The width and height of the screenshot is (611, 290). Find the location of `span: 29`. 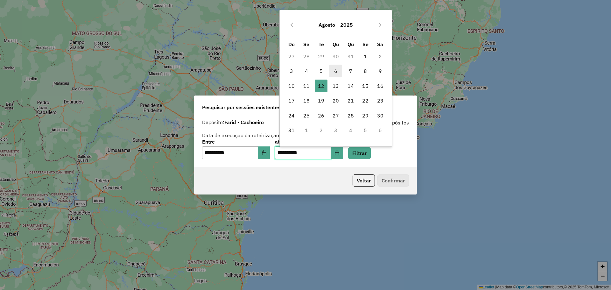

span: 29 is located at coordinates (365, 116).